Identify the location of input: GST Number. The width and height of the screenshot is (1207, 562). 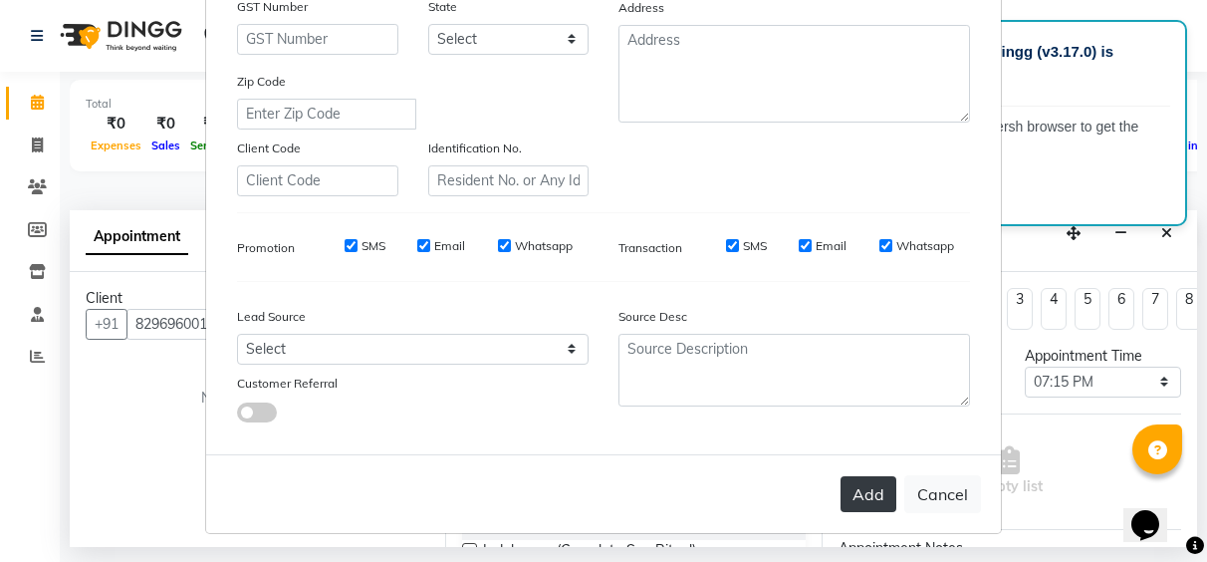
(318, 39).